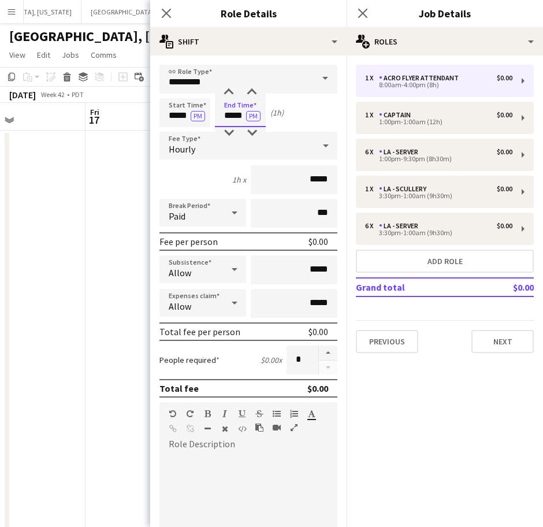 This screenshot has width=543, height=527. Describe the element at coordinates (271, 360) in the screenshot. I see `div: $0.00 x` at that location.